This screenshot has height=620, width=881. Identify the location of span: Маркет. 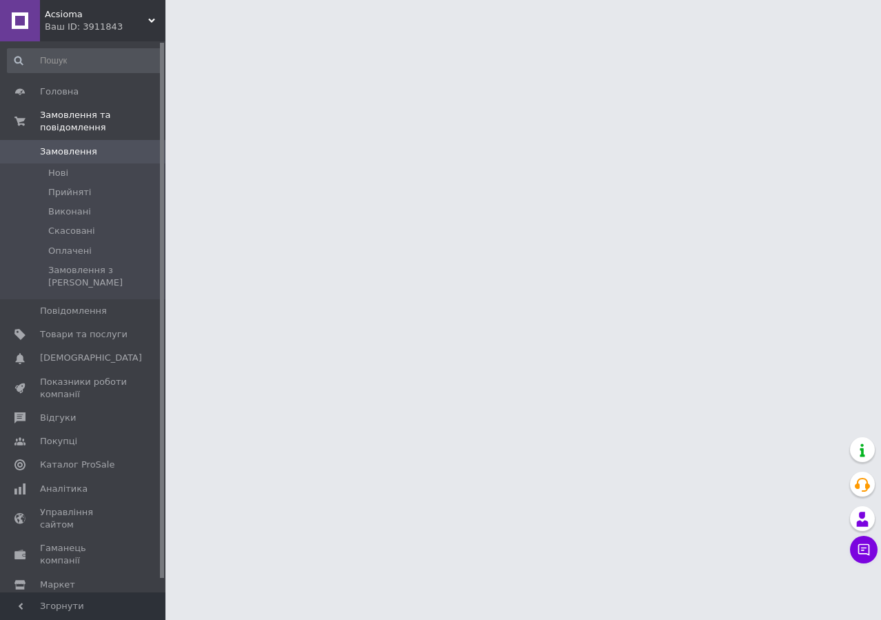
(57, 584).